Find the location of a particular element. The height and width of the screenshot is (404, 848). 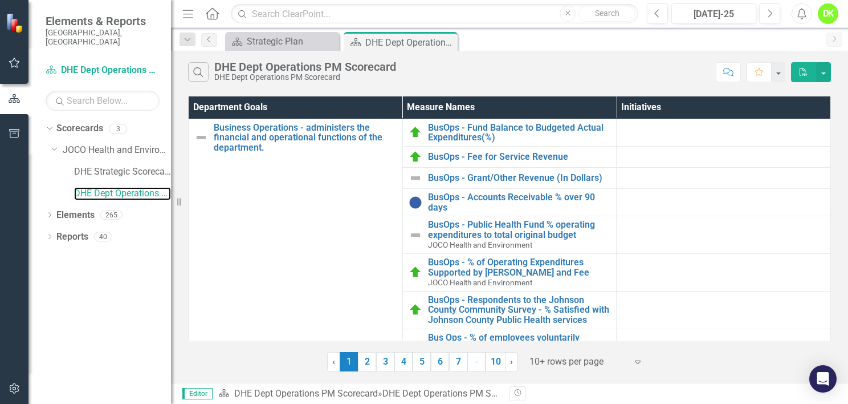

img: No Information is located at coordinates (416, 202).